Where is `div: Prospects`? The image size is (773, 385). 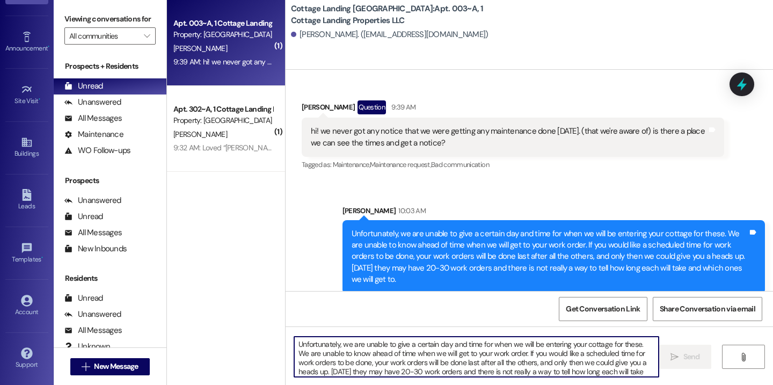
div: Prospects is located at coordinates (110, 180).